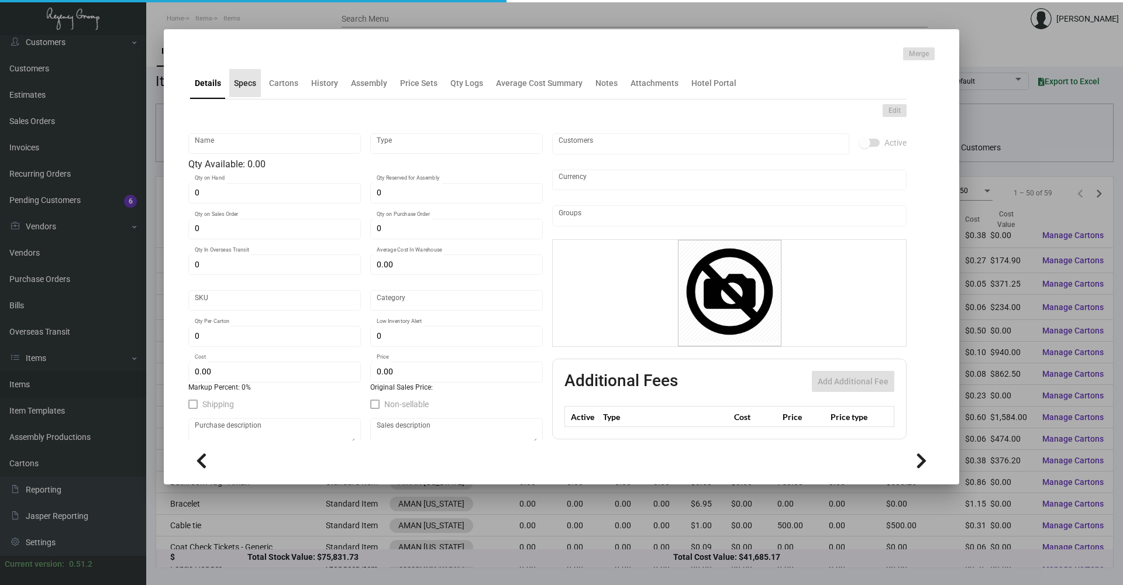 This screenshot has height=585, width=1123. What do you see at coordinates (655, 83) in the screenshot?
I see `div: Attachments` at bounding box center [655, 83].